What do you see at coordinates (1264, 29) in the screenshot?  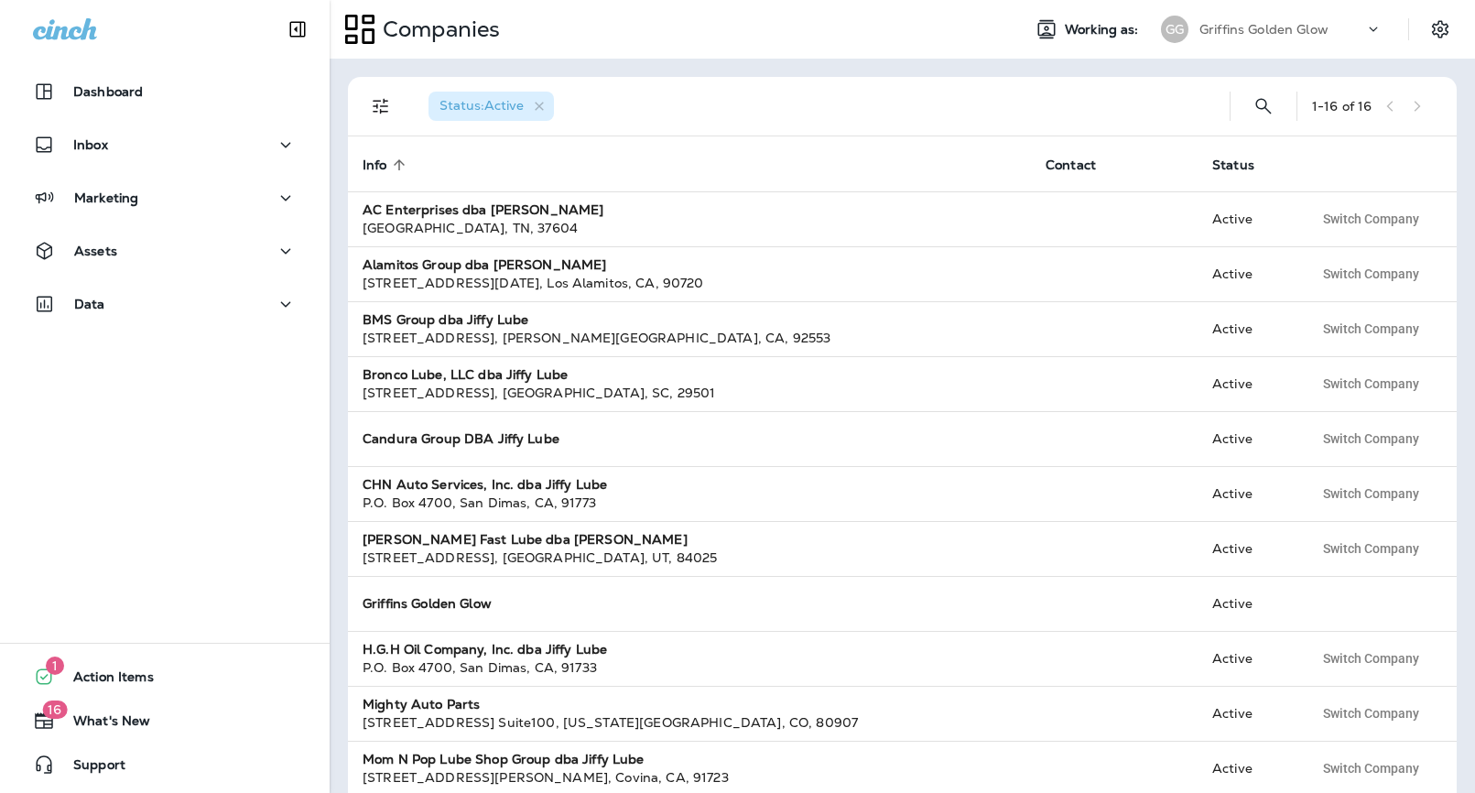 I see `p: Griffins Golden Glow` at bounding box center [1264, 29].